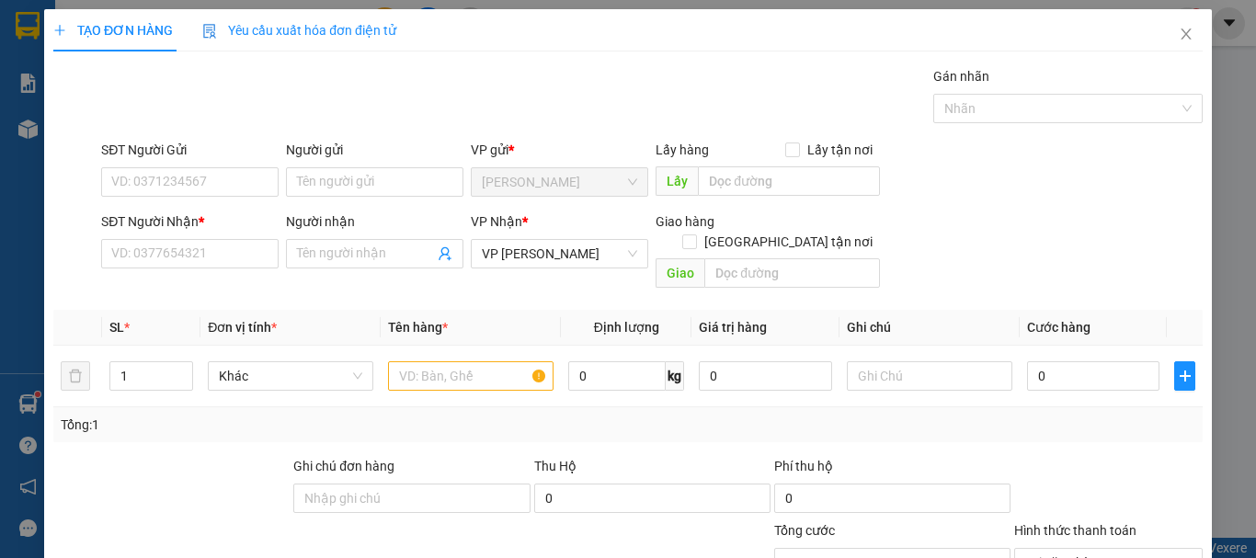 This screenshot has height=558, width=1256. I want to click on span: TẠO ĐƠN HÀNG, so click(113, 30).